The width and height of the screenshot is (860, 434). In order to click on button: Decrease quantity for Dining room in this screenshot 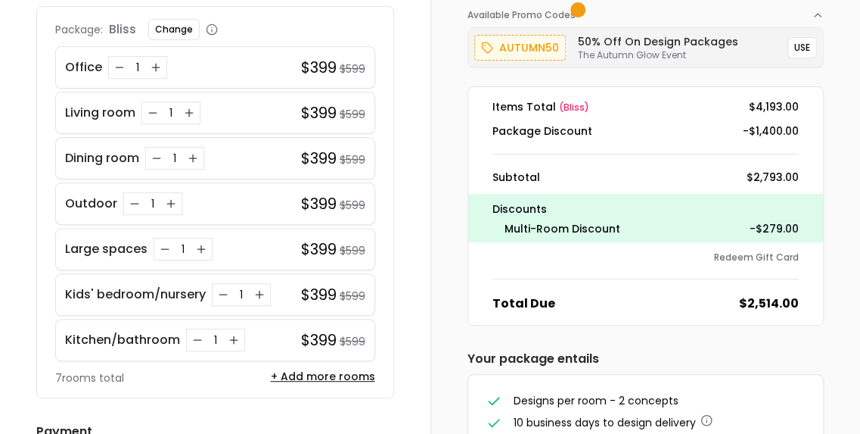, I will do `click(157, 158)`.